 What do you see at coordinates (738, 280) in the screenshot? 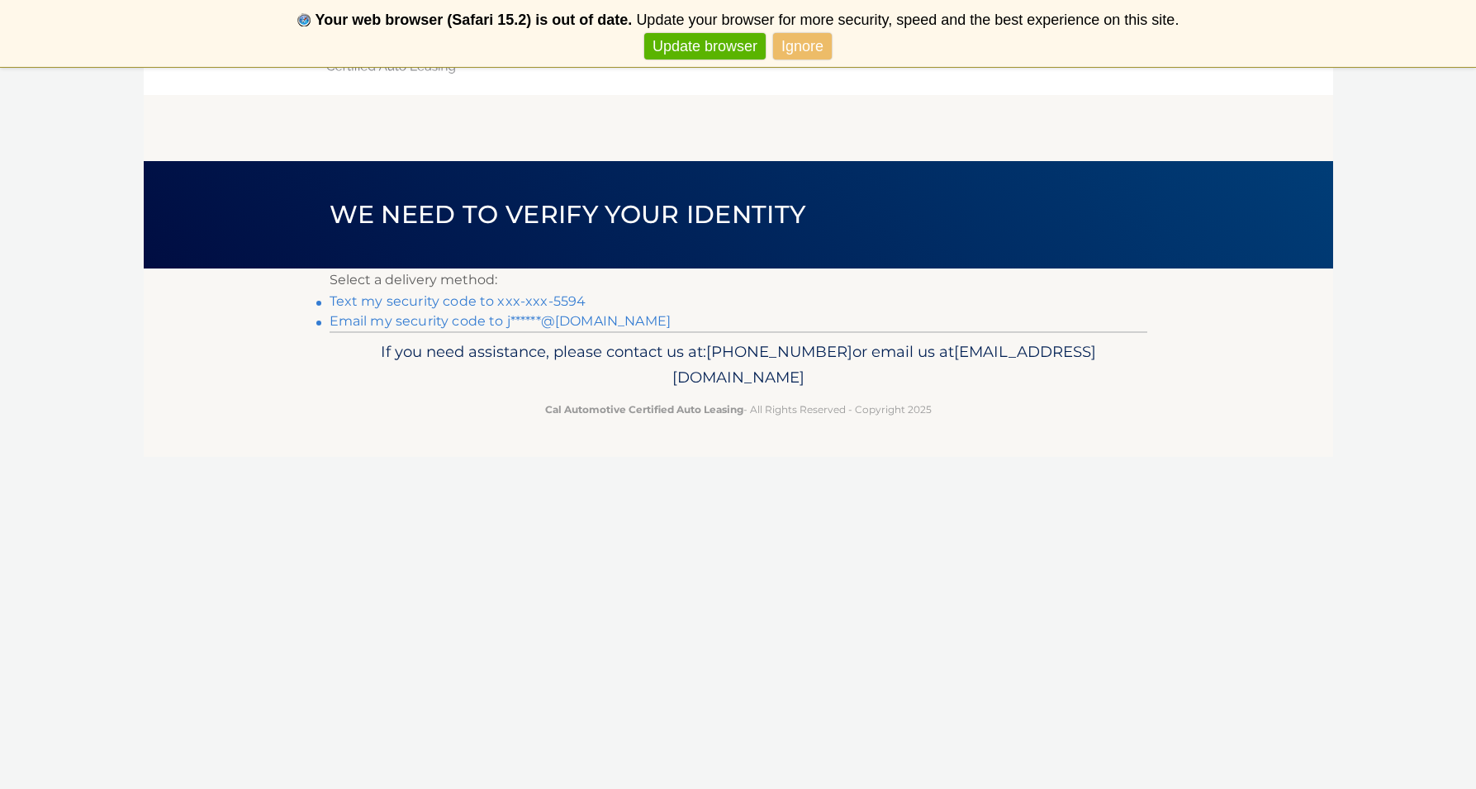
I see `p: Select a delivery method:` at bounding box center [738, 280].